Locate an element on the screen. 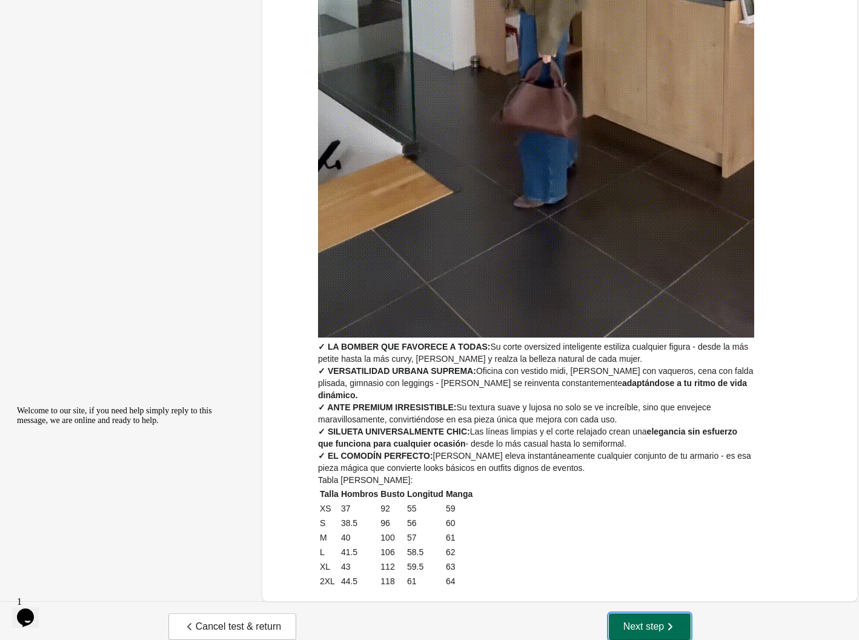 This screenshot has height=640, width=859. button: Cancel test & return is located at coordinates (232, 626).